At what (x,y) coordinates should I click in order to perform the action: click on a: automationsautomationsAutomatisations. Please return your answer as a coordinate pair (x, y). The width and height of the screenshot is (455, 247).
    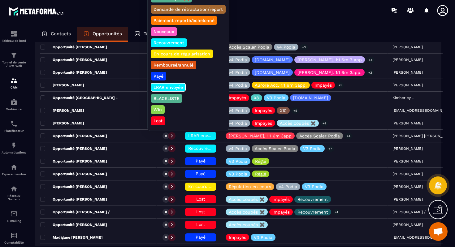
    Looking at the image, I should click on (14, 148).